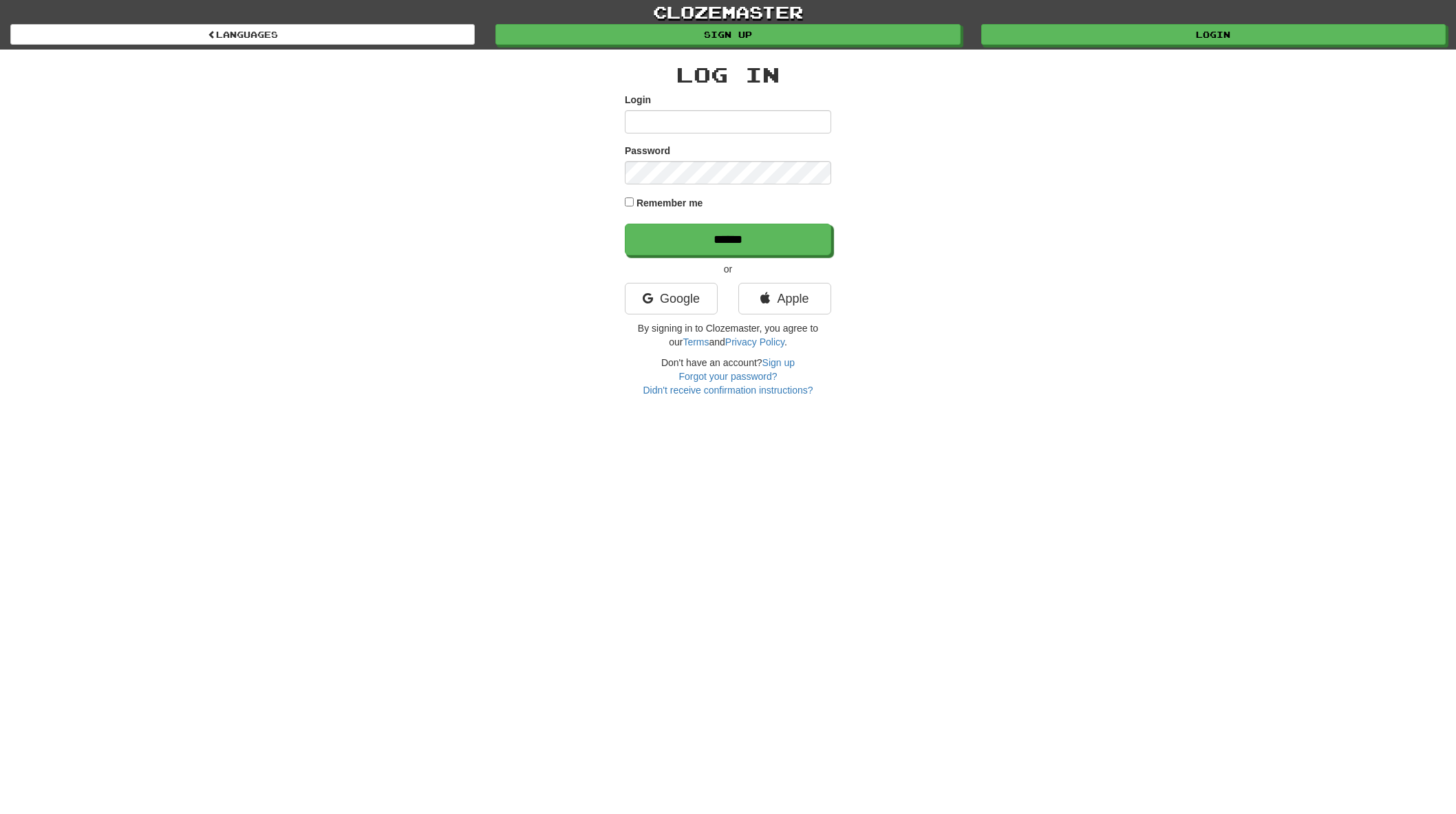 This screenshot has height=814, width=1456. What do you see at coordinates (671, 298) in the screenshot?
I see `a: Google` at bounding box center [671, 298].